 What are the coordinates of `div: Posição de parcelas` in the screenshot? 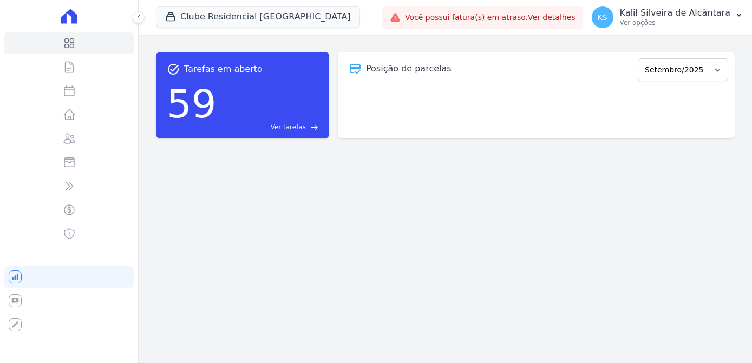 It's located at (409, 69).